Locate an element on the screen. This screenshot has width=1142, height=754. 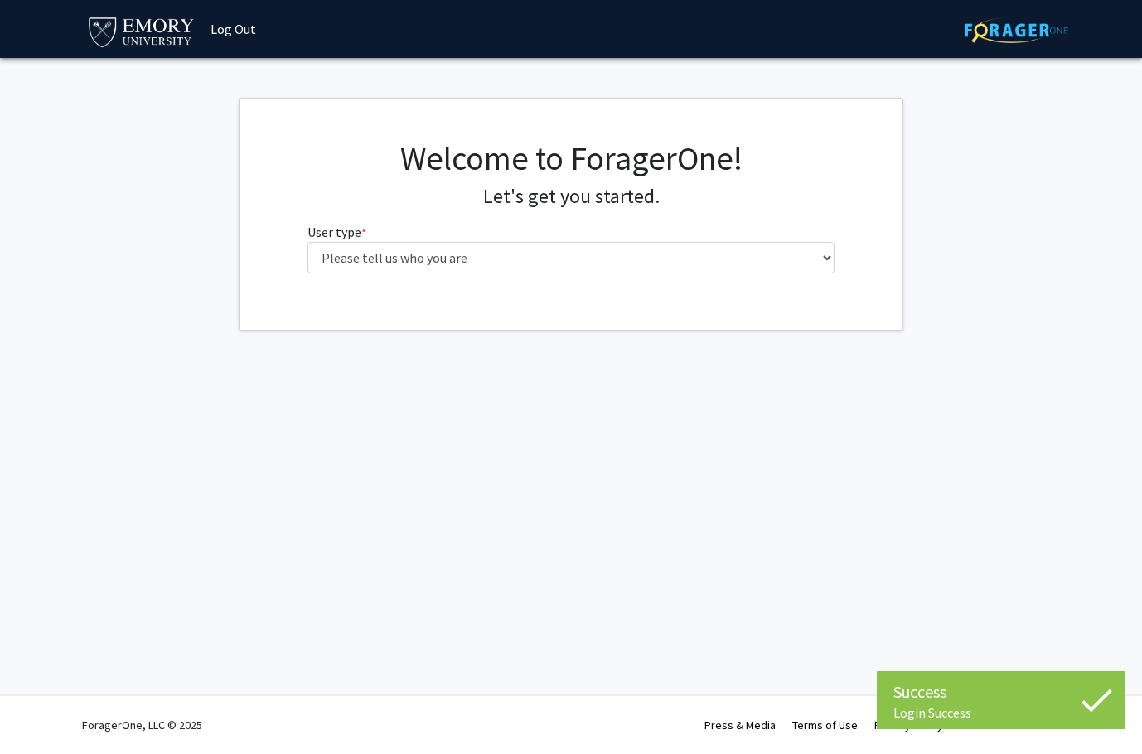
img: Emory University Logo is located at coordinates (141, 31).